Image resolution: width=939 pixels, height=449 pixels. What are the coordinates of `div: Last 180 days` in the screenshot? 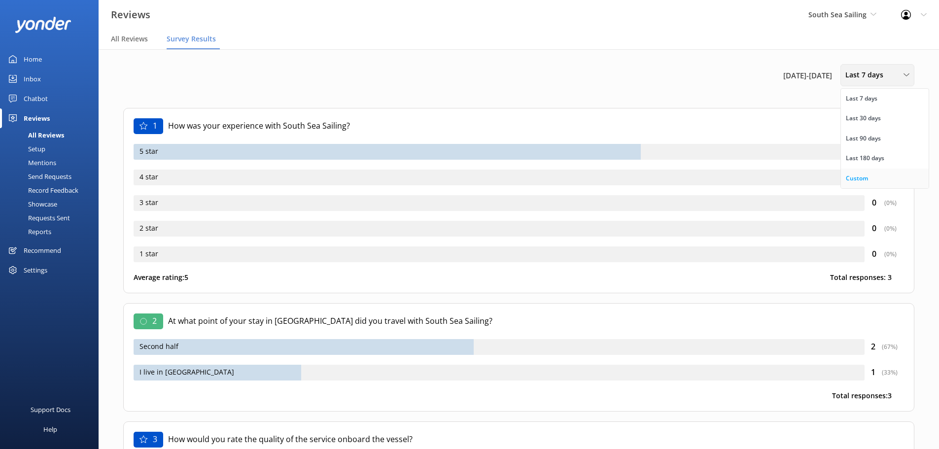 It's located at (865, 158).